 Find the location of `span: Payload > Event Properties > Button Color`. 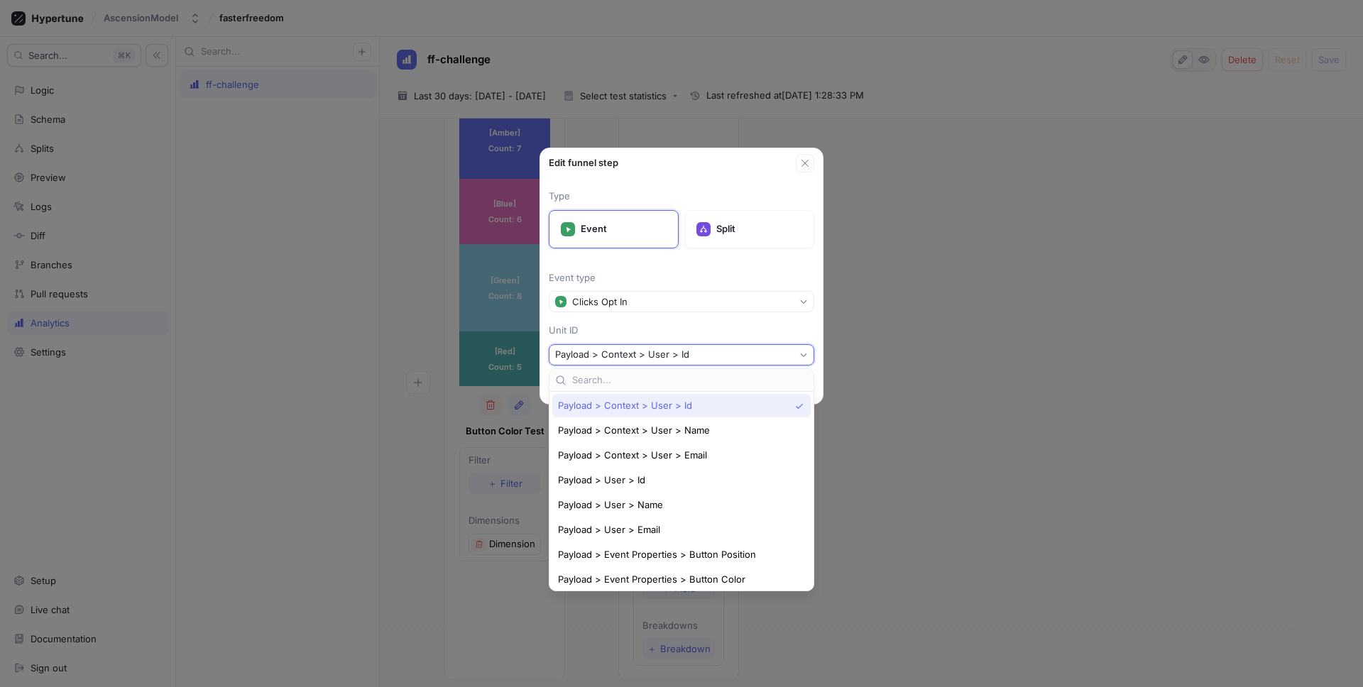

span: Payload > Event Properties > Button Color is located at coordinates (652, 579).